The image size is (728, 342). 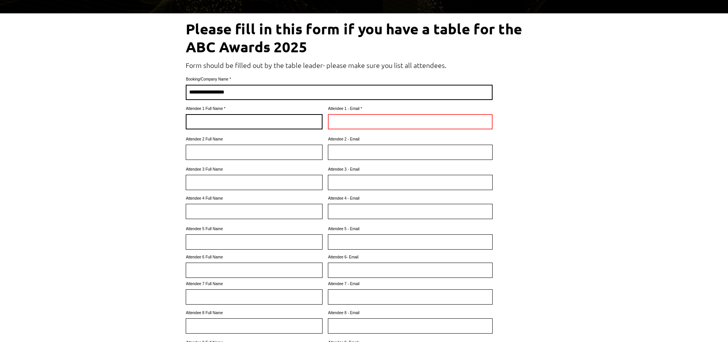 What do you see at coordinates (254, 170) in the screenshot?
I see `label: Attendee 3 Full Name` at bounding box center [254, 170].